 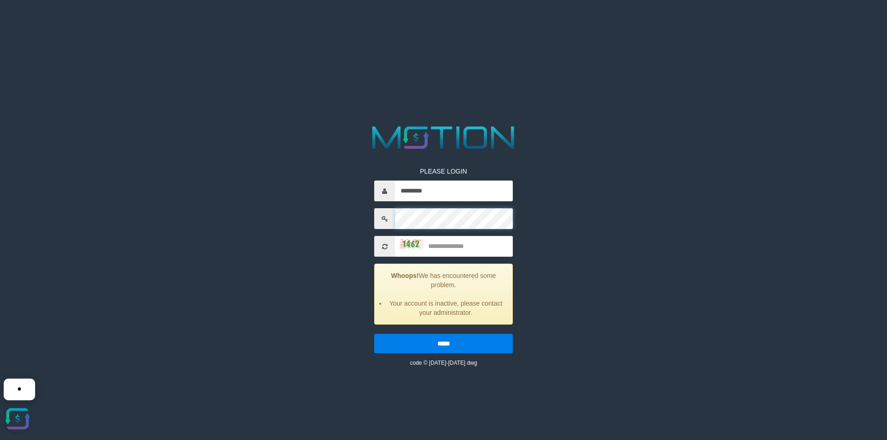 I want to click on img: captcha, so click(x=411, y=244).